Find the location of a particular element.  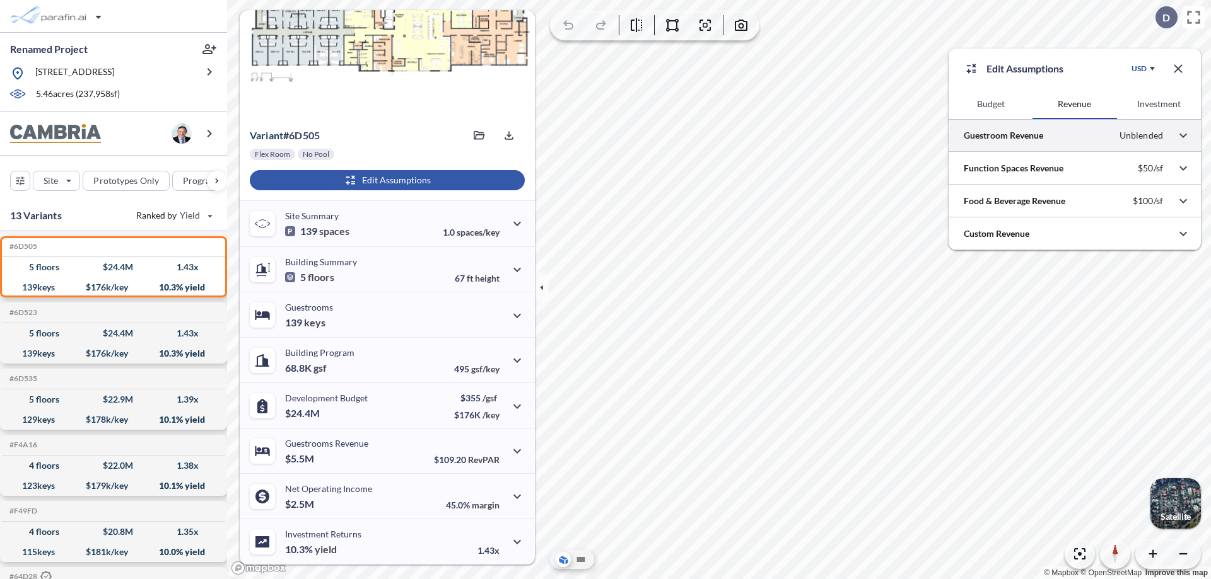

a: OpenStreetMap is located at coordinates (1110, 573).